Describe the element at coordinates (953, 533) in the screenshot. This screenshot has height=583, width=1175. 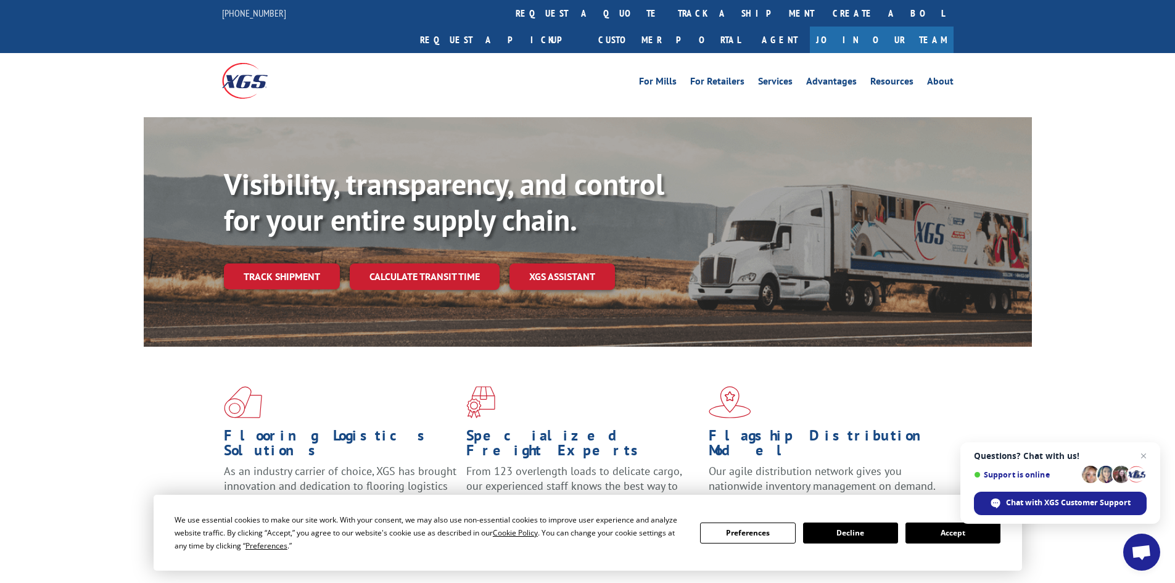
I see `button: Accept` at that location.